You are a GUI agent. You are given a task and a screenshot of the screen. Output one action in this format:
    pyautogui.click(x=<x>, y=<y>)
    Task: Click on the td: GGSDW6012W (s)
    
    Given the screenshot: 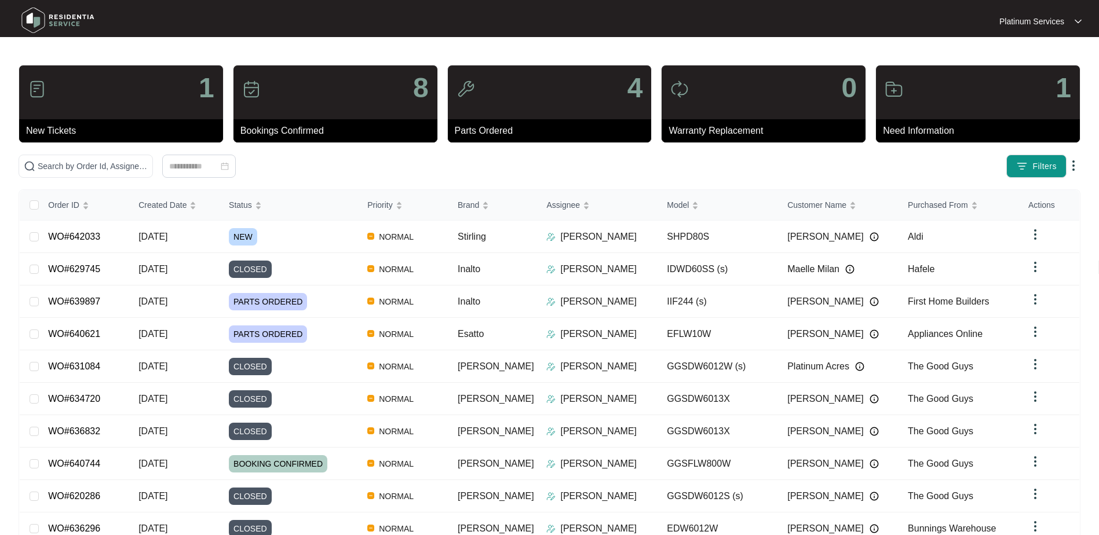 What is the action you would take?
    pyautogui.click(x=718, y=367)
    